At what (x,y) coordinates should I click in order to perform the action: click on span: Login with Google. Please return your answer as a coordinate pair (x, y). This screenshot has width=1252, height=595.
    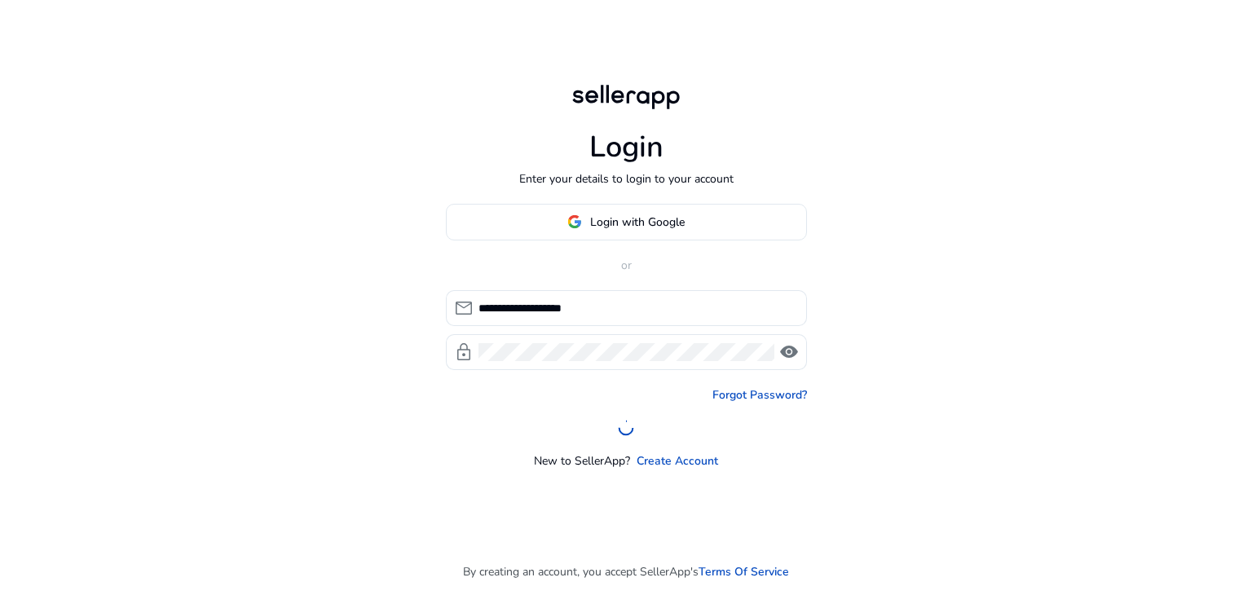
    Looking at the image, I should click on (637, 222).